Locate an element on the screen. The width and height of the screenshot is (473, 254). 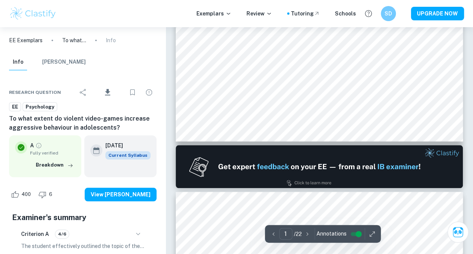
a: EE Exemplars is located at coordinates (26, 40).